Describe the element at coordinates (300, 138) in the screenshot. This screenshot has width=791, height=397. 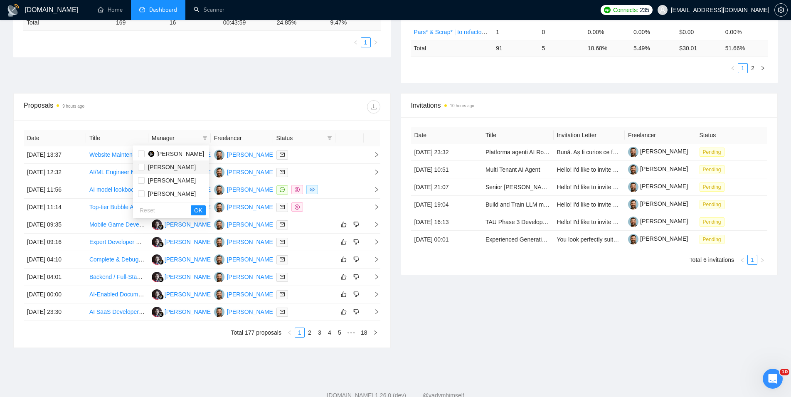
I see `span: Status` at that location.